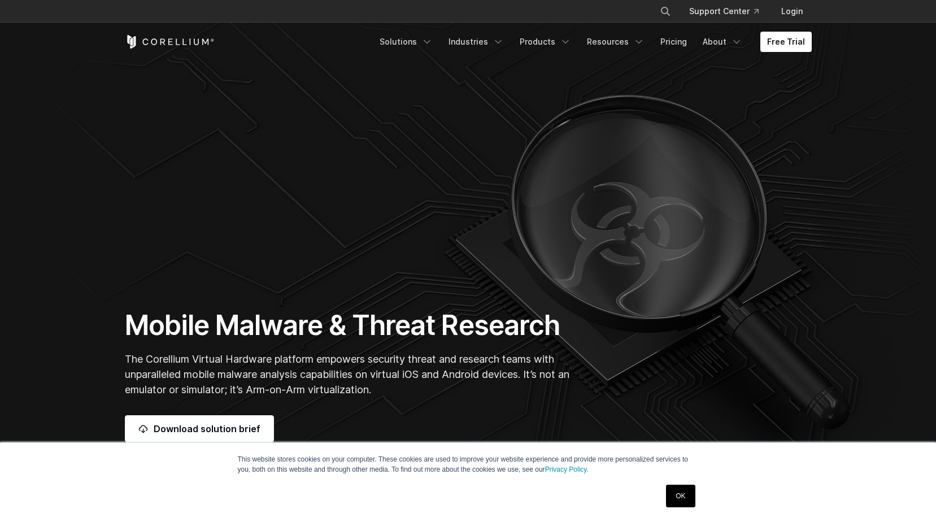  Describe the element at coordinates (566, 469) in the screenshot. I see `a: Privacy Policy.` at that location.